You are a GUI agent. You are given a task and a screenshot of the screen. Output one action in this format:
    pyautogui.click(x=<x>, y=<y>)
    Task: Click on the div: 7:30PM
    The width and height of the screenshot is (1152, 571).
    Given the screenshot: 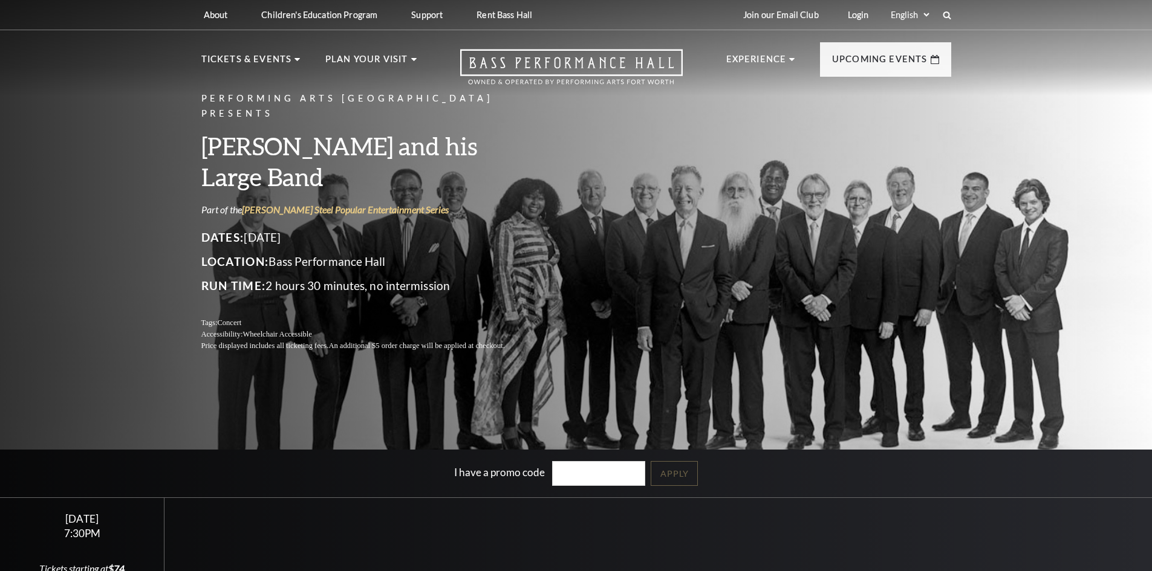 What is the action you would take?
    pyautogui.click(x=82, y=533)
    